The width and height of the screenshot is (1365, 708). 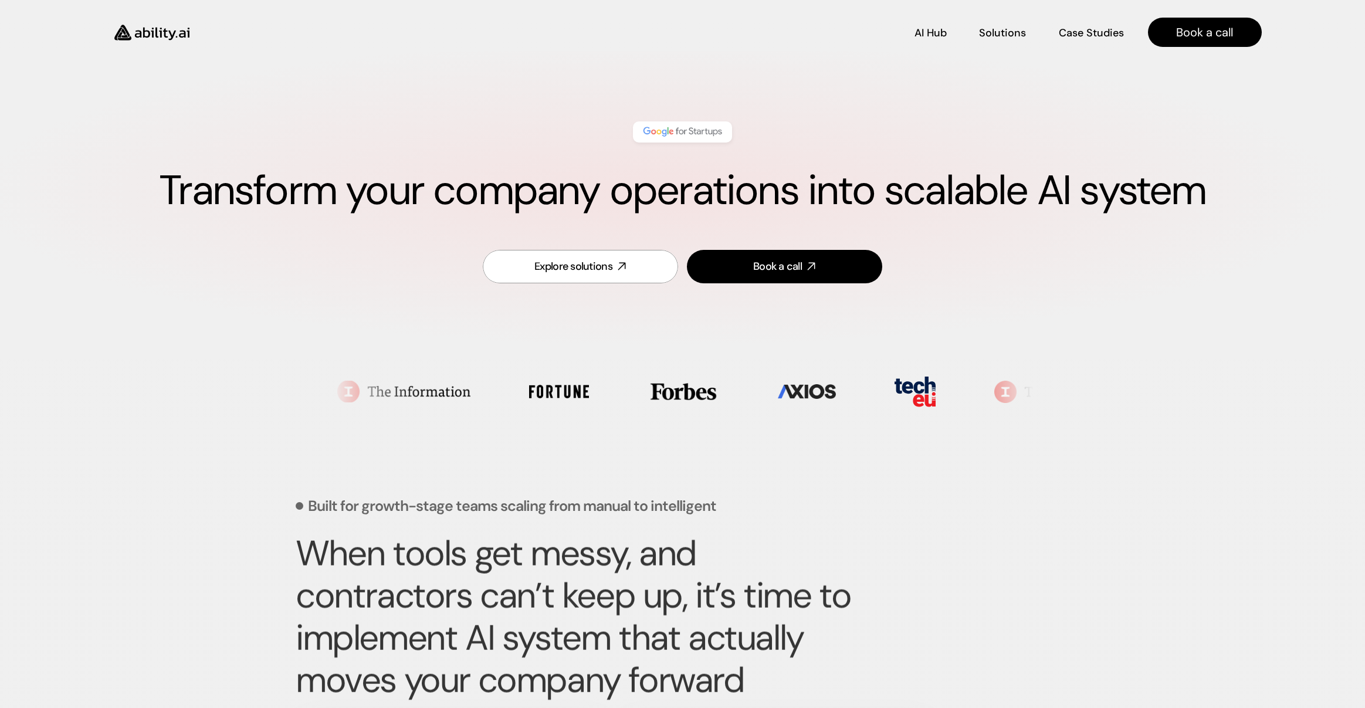 What do you see at coordinates (512, 506) in the screenshot?
I see `p: Built for growth-stage teams scaling from manual to intelligent` at bounding box center [512, 506].